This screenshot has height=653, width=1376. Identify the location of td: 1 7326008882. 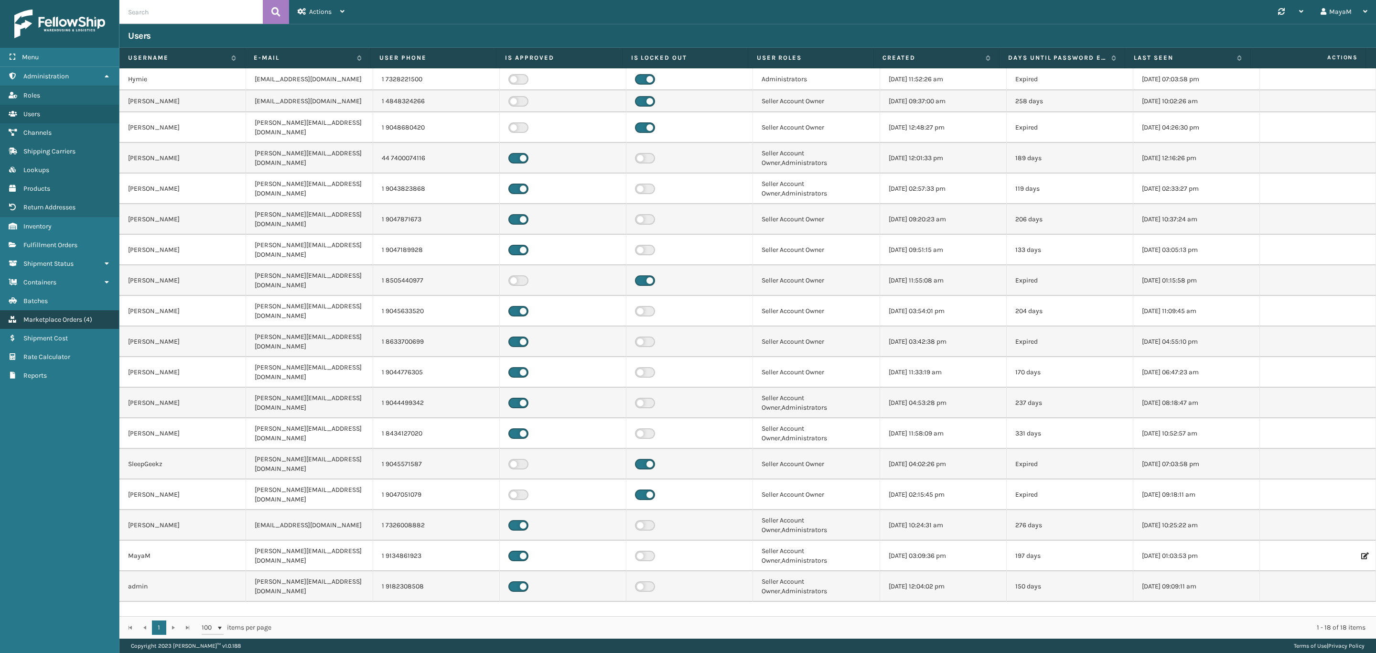
(436, 525).